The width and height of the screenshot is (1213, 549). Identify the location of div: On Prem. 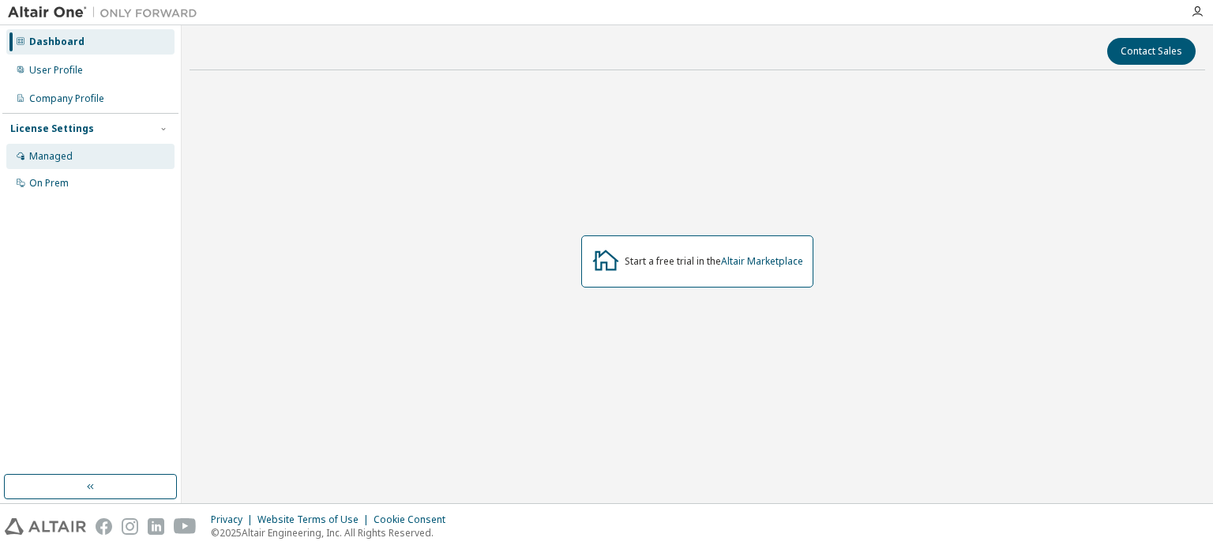
(49, 183).